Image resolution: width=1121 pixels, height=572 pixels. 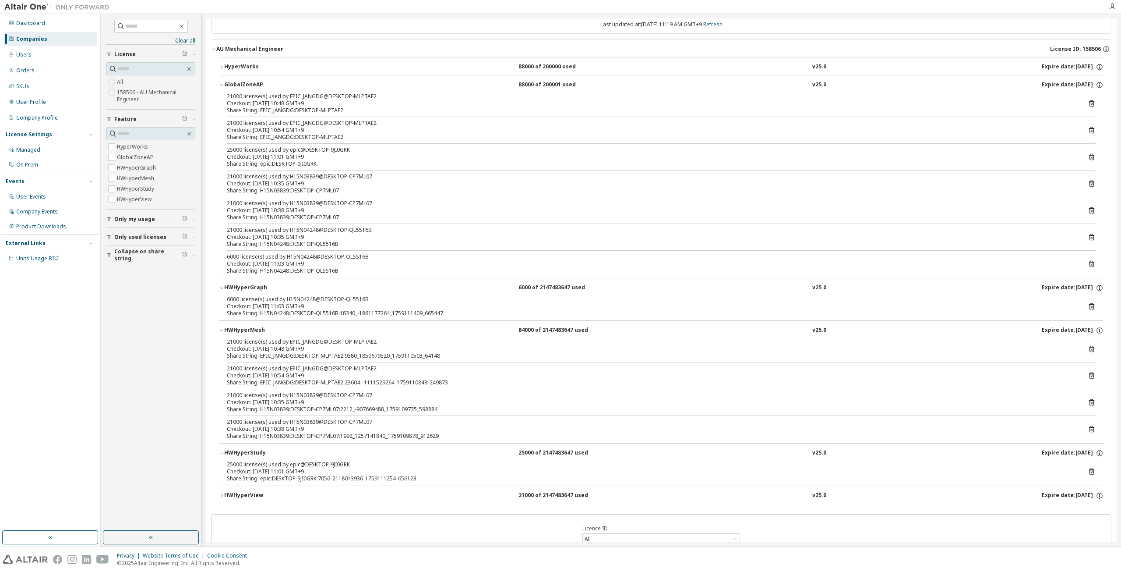 What do you see at coordinates (151, 219) in the screenshot?
I see `button: Only my usage` at bounding box center [151, 219].